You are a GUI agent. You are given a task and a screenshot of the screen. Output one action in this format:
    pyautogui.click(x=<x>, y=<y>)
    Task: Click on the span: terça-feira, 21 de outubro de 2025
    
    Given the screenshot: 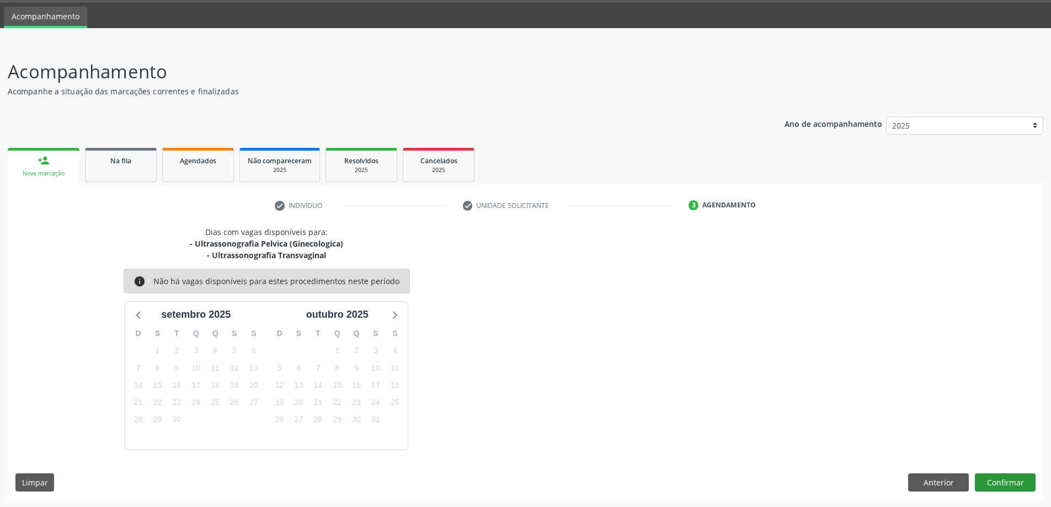 What is the action you would take?
    pyautogui.click(x=318, y=403)
    